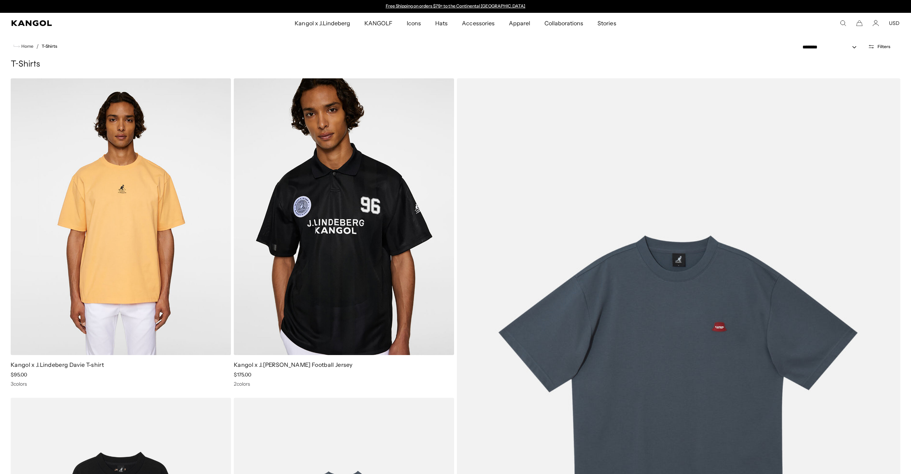 The image size is (911, 474). What do you see at coordinates (242, 374) in the screenshot?
I see `span: $175.00` at bounding box center [242, 374].